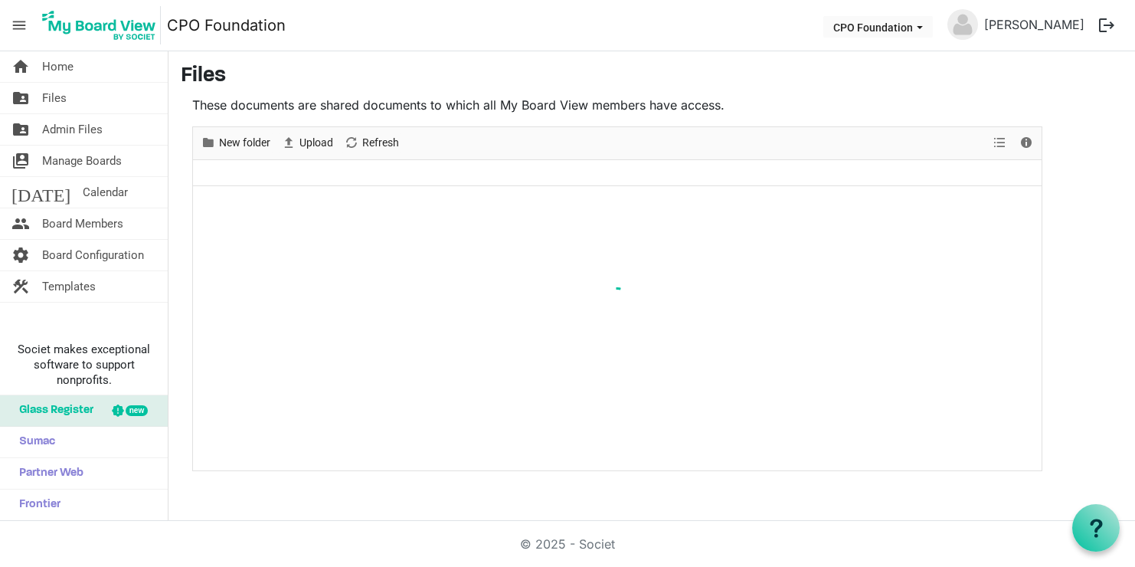  What do you see at coordinates (33, 442) in the screenshot?
I see `span: Sumac` at bounding box center [33, 442].